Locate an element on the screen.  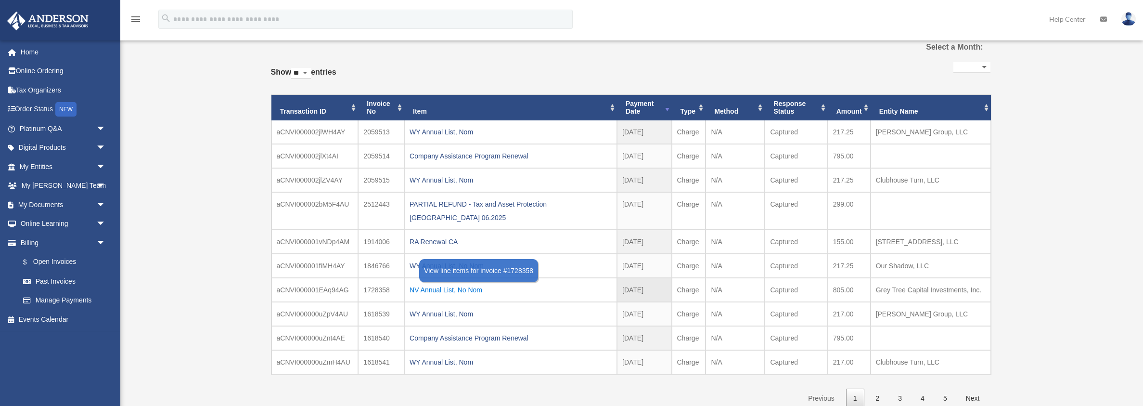
a: Order StatusNEW is located at coordinates (64, 109).